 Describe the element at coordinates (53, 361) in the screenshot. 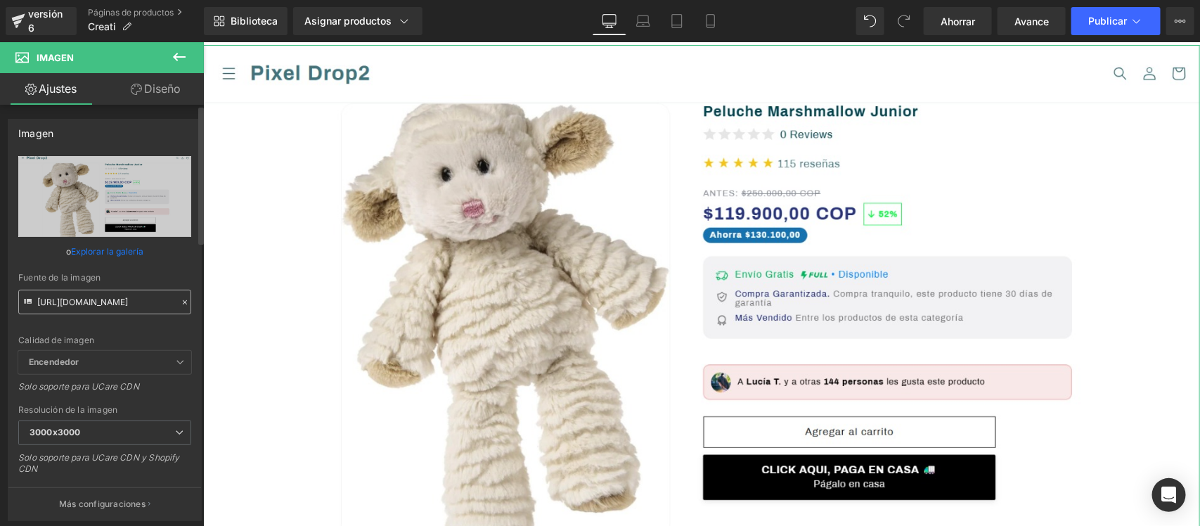

I see `font: Encendedor` at that location.